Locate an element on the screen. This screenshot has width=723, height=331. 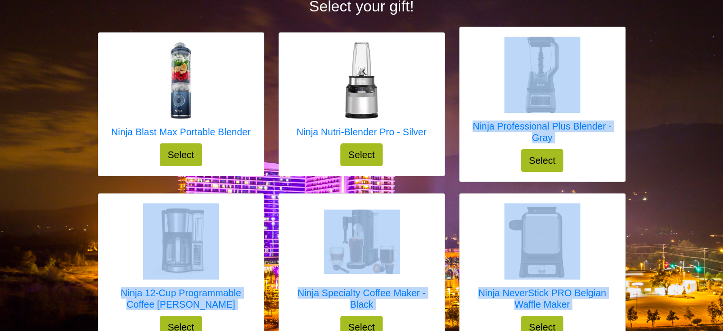
img: Ninja Blast Max Portable Blender is located at coordinates (181, 80).